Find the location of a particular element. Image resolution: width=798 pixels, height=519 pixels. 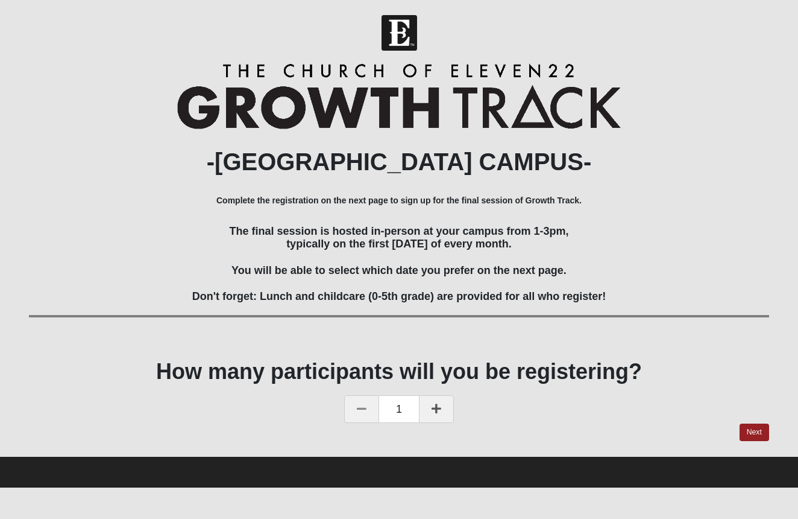

span: Don't forget: Lunch and childcare (0-5th grade) are provided for all who register! is located at coordinates (399, 296).